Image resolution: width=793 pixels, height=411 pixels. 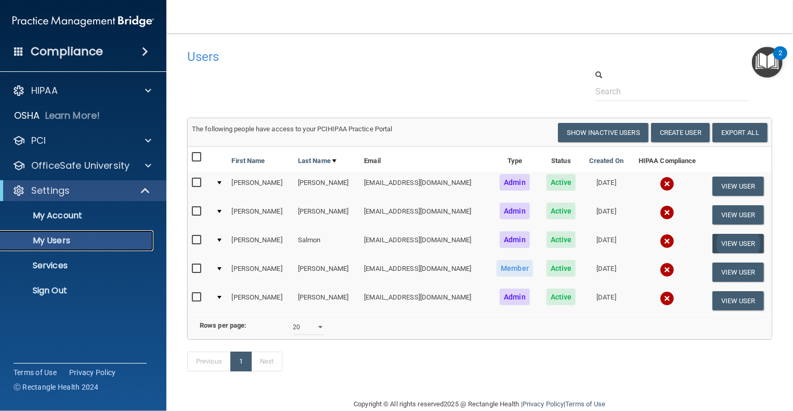 What do you see at coordinates (44, 91) in the screenshot?
I see `p: HIPAA` at bounding box center [44, 91].